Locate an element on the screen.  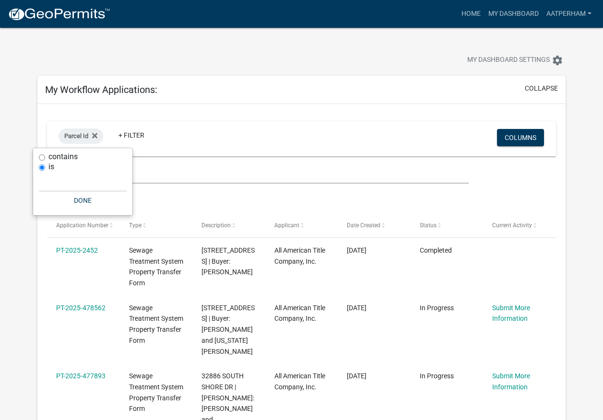
button: My Dashboard Settingssettings is located at coordinates (515, 60).